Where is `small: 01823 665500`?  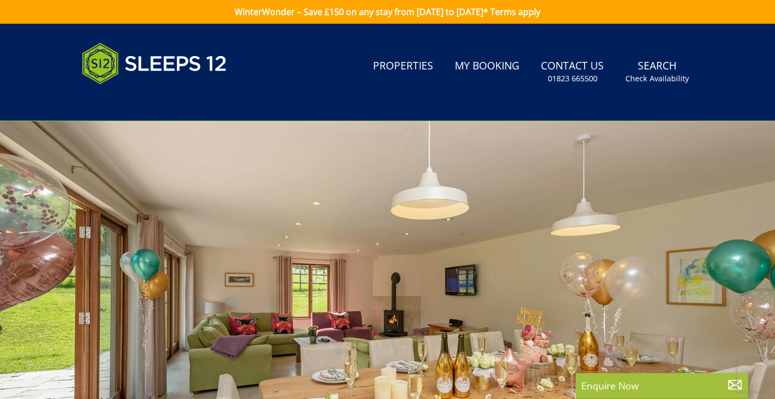 small: 01823 665500 is located at coordinates (573, 79).